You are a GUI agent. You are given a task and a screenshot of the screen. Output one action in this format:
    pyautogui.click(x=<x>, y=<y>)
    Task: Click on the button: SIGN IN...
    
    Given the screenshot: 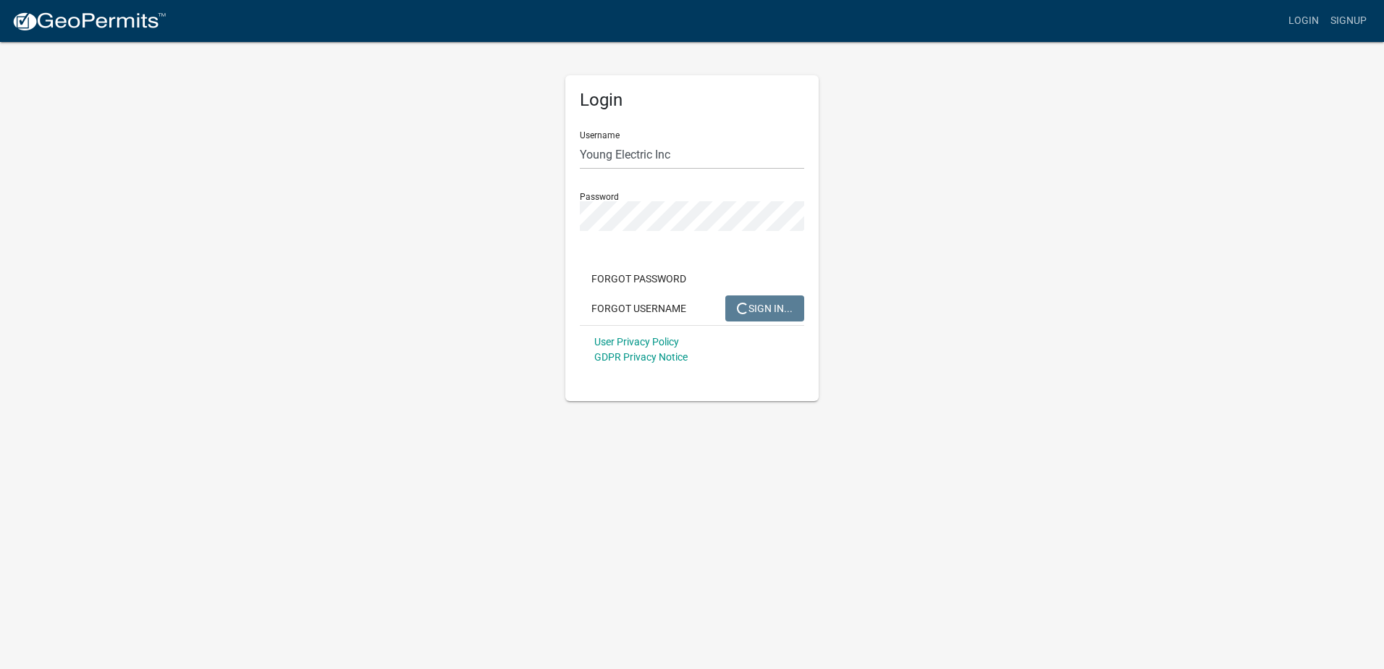 What is the action you would take?
    pyautogui.click(x=765, y=308)
    